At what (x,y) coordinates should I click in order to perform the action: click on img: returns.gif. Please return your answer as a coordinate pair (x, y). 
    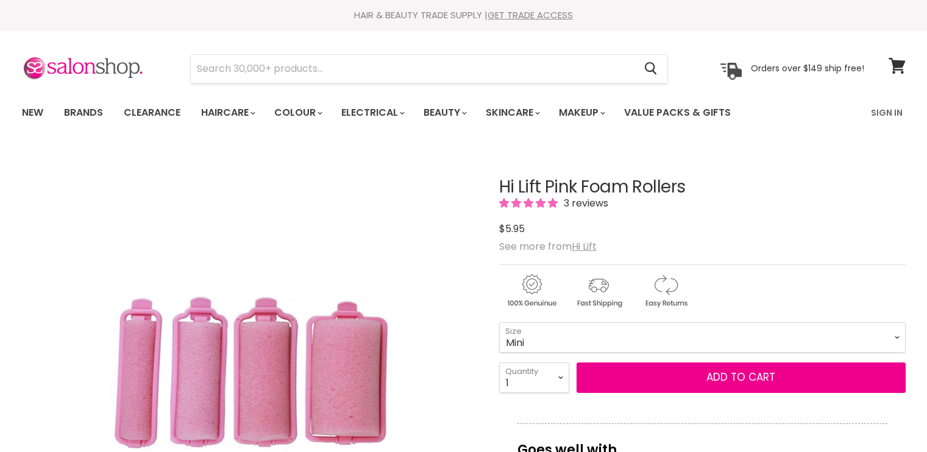
    Looking at the image, I should click on (666, 291).